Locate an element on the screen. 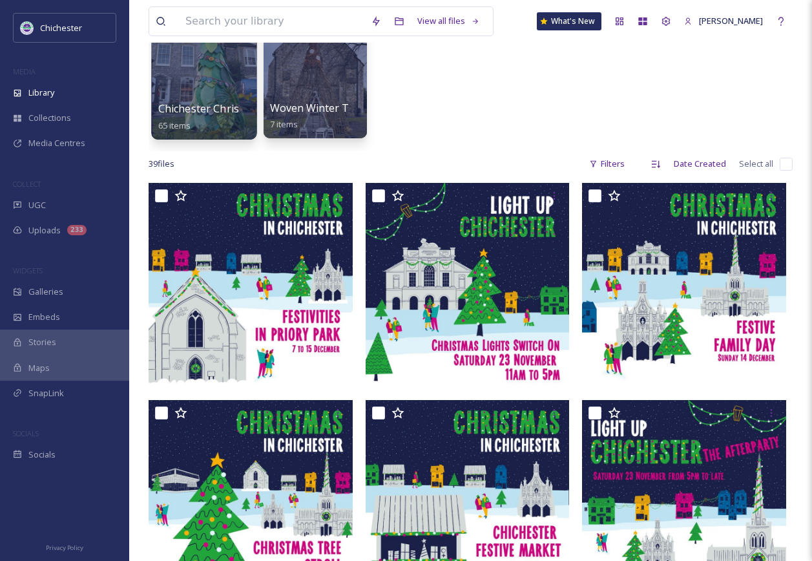  img: ext_1731333797.008387_abby@brightword.co.uk-Christmas In Chichester 2024 Squares.jpg is located at coordinates (251, 285).